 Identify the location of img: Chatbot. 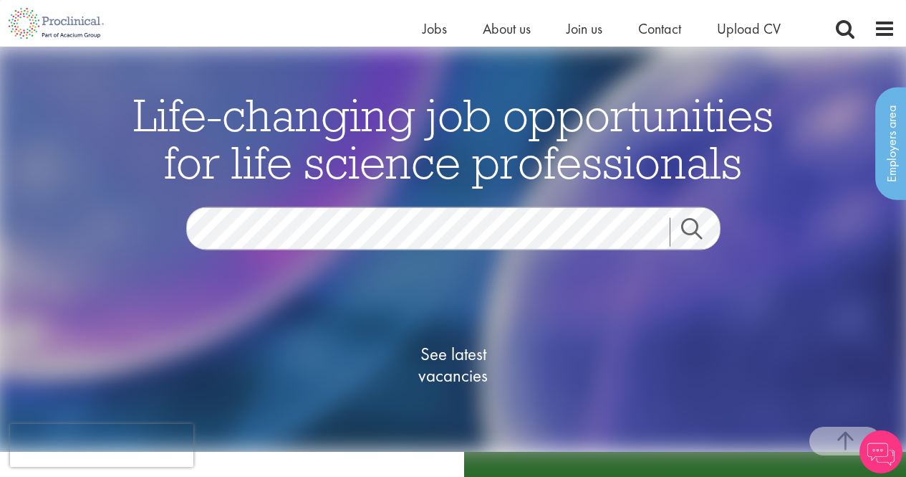
(881, 451).